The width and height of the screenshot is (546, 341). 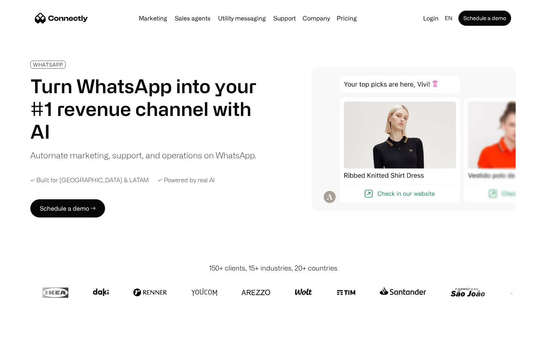 I want to click on div: ✓ Powered by real AI, so click(x=186, y=180).